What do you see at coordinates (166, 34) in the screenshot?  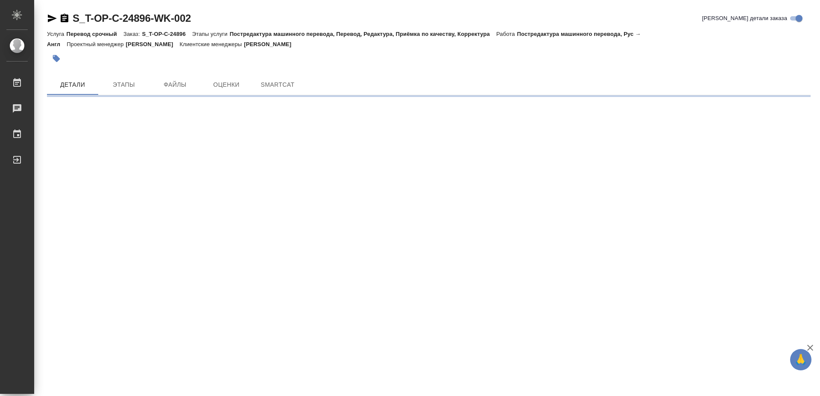 I see `p: S_T-OP-C-24896` at bounding box center [166, 34].